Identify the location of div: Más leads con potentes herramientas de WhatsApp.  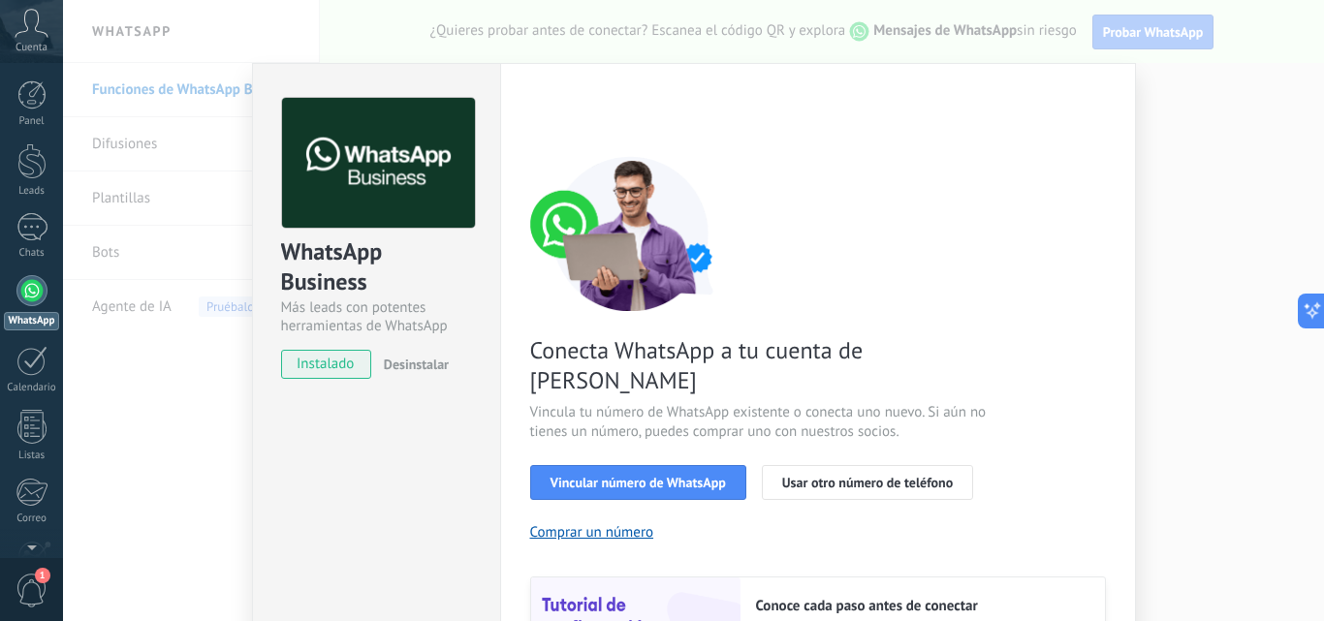
(376, 317).